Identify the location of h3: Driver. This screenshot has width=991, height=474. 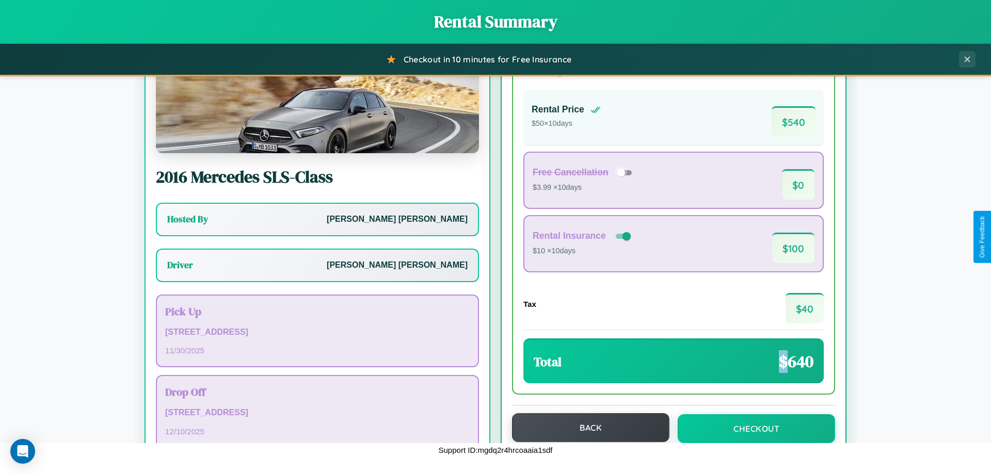
(180, 265).